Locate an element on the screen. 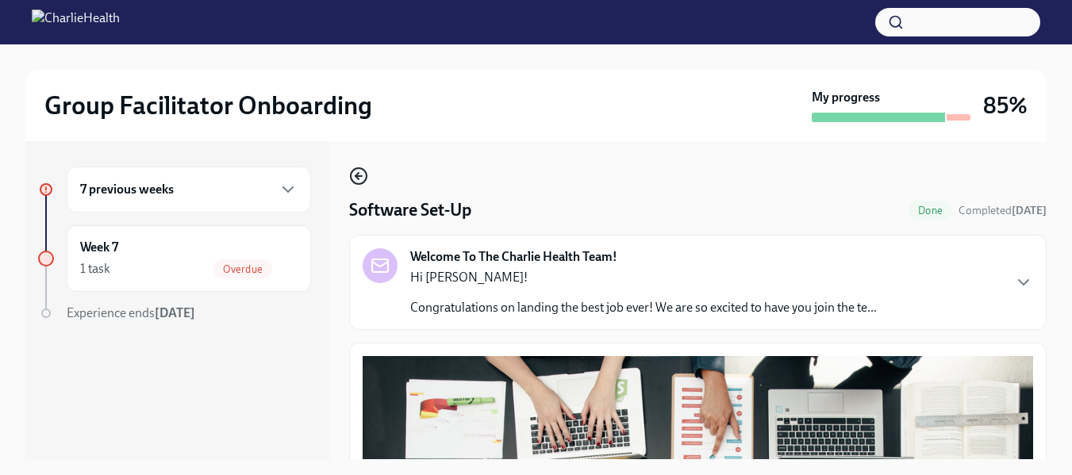 This screenshot has height=475, width=1072. div: 1 task is located at coordinates (95, 269).